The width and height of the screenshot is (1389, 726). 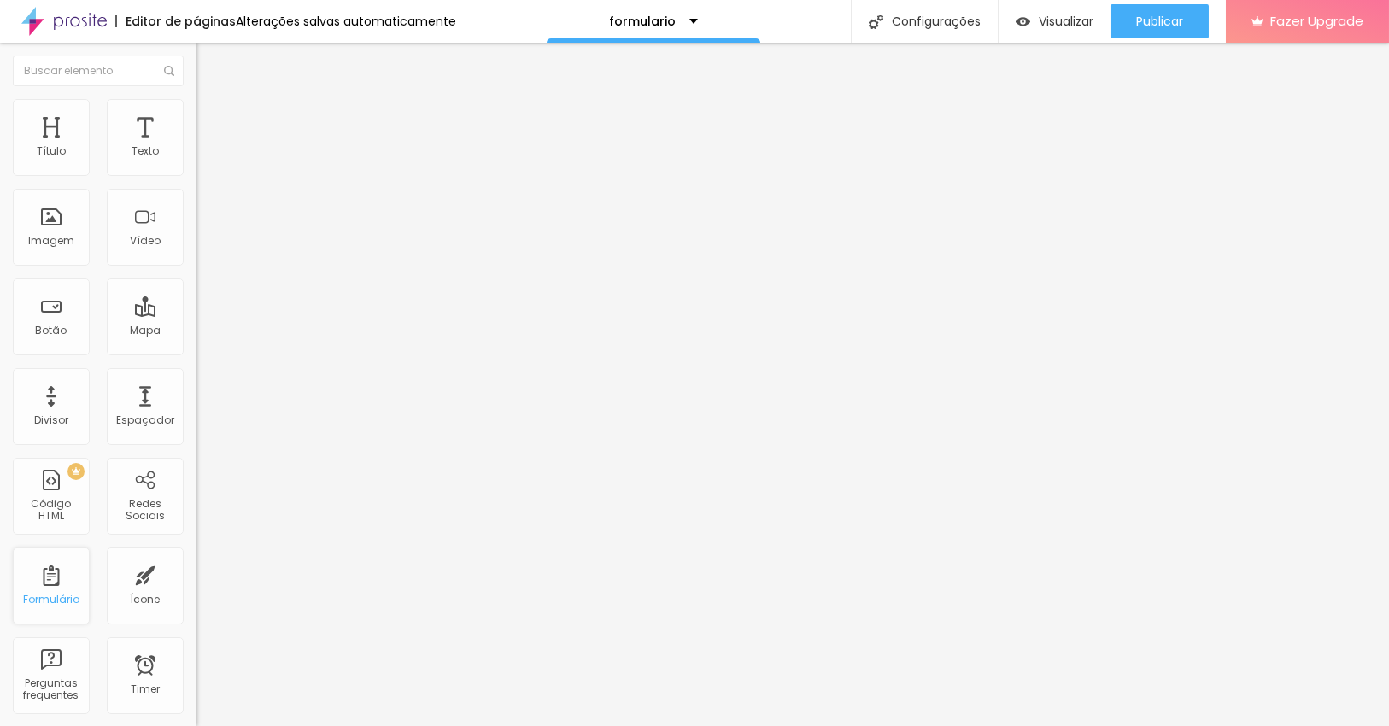 What do you see at coordinates (51, 151) in the screenshot?
I see `div: Título` at bounding box center [51, 151].